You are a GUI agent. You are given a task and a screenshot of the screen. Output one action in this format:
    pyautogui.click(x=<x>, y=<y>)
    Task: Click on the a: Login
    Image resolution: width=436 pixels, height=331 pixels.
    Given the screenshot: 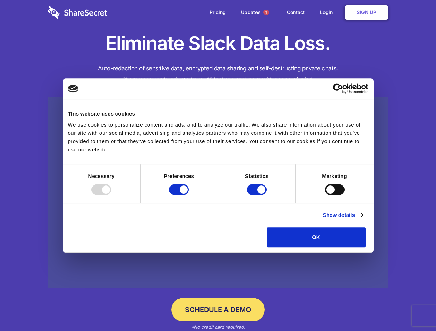 What is the action you would take?
    pyautogui.click(x=328, y=12)
    